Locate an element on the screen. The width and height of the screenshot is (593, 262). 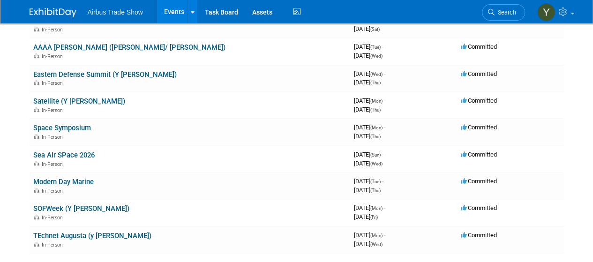
a: Search is located at coordinates (504, 12).